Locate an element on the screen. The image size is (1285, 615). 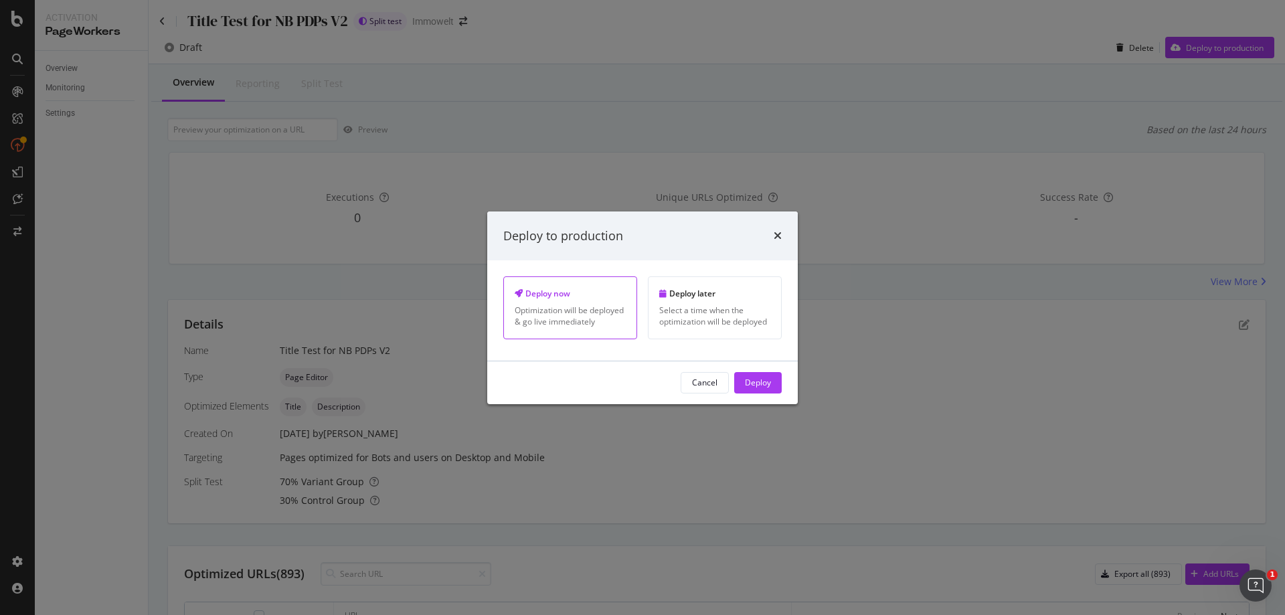
div: Cancel is located at coordinates (705, 382).